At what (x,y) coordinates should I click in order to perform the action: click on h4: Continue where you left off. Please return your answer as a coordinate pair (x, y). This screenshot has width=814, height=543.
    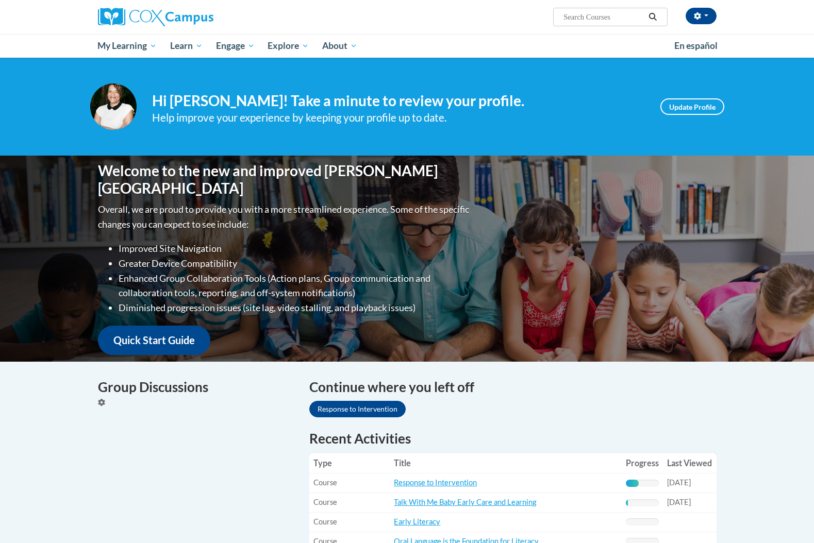
    Looking at the image, I should click on (513, 387).